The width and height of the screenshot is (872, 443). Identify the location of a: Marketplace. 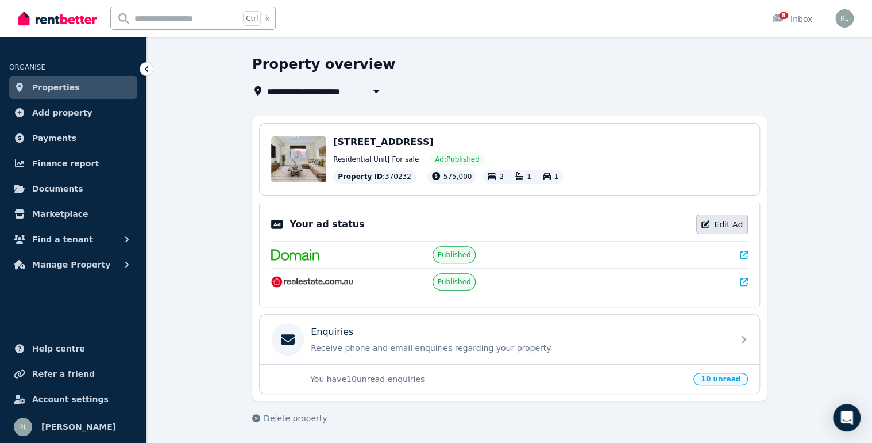
(73, 214).